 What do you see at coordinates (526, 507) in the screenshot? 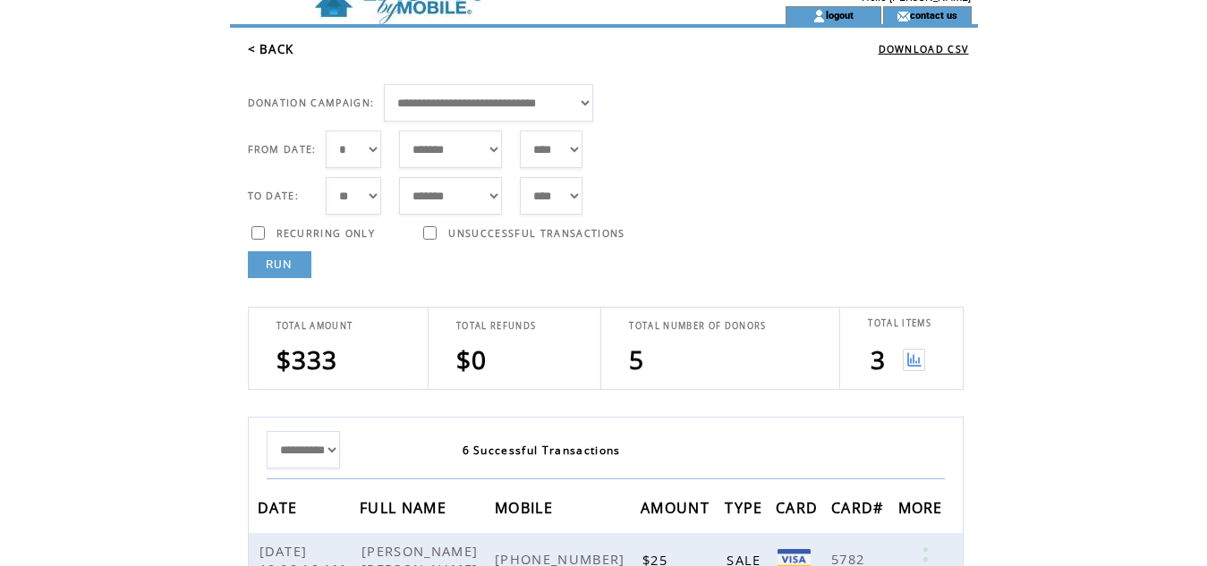
I see `a: MOBILE` at bounding box center [526, 507].